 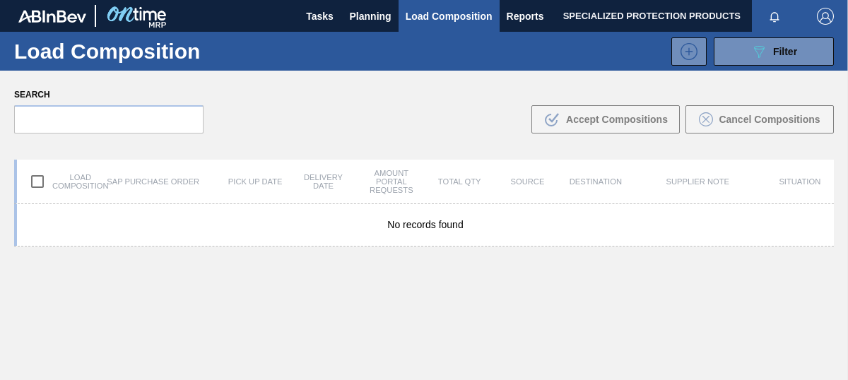 What do you see at coordinates (323, 182) in the screenshot?
I see `div: Delivery Date` at bounding box center [323, 182].